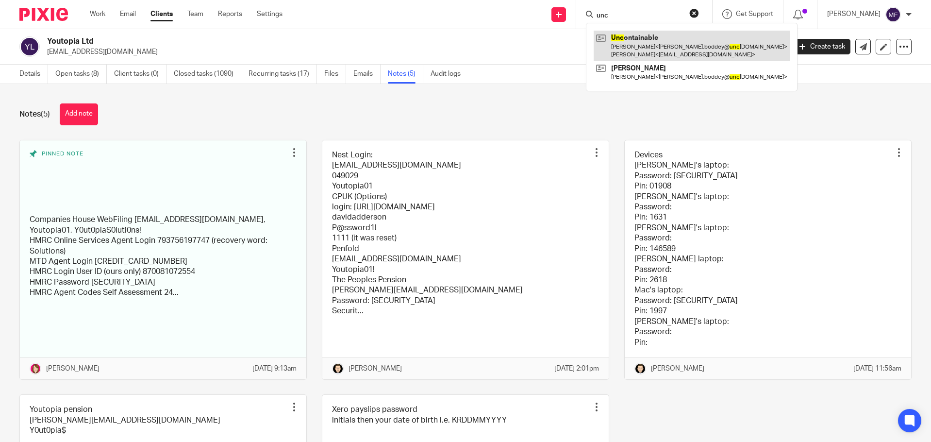  Describe the element at coordinates (35, 368) in the screenshot. I see `img: Katherine%20-%20Pink%20cartoon.png` at that location.